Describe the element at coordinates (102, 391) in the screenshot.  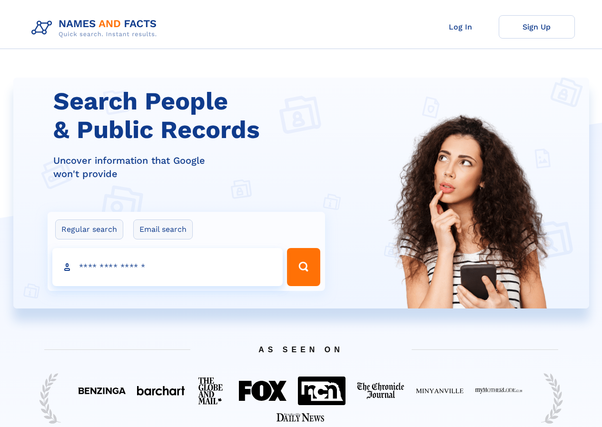
I see `img: Featured on Benzinga` at that location.